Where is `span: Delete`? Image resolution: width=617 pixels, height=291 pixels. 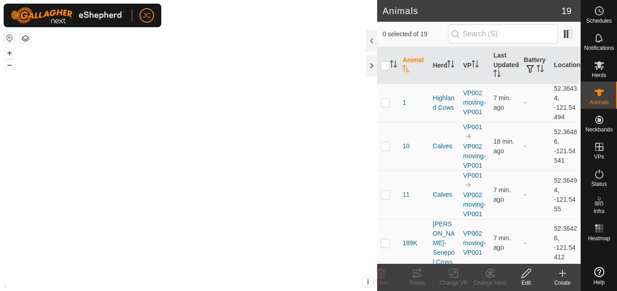
span: Delete is located at coordinates (380, 283).